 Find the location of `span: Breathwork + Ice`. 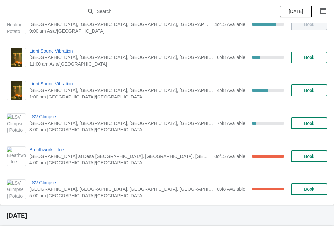

span: Breathwork + Ice is located at coordinates (120, 150).